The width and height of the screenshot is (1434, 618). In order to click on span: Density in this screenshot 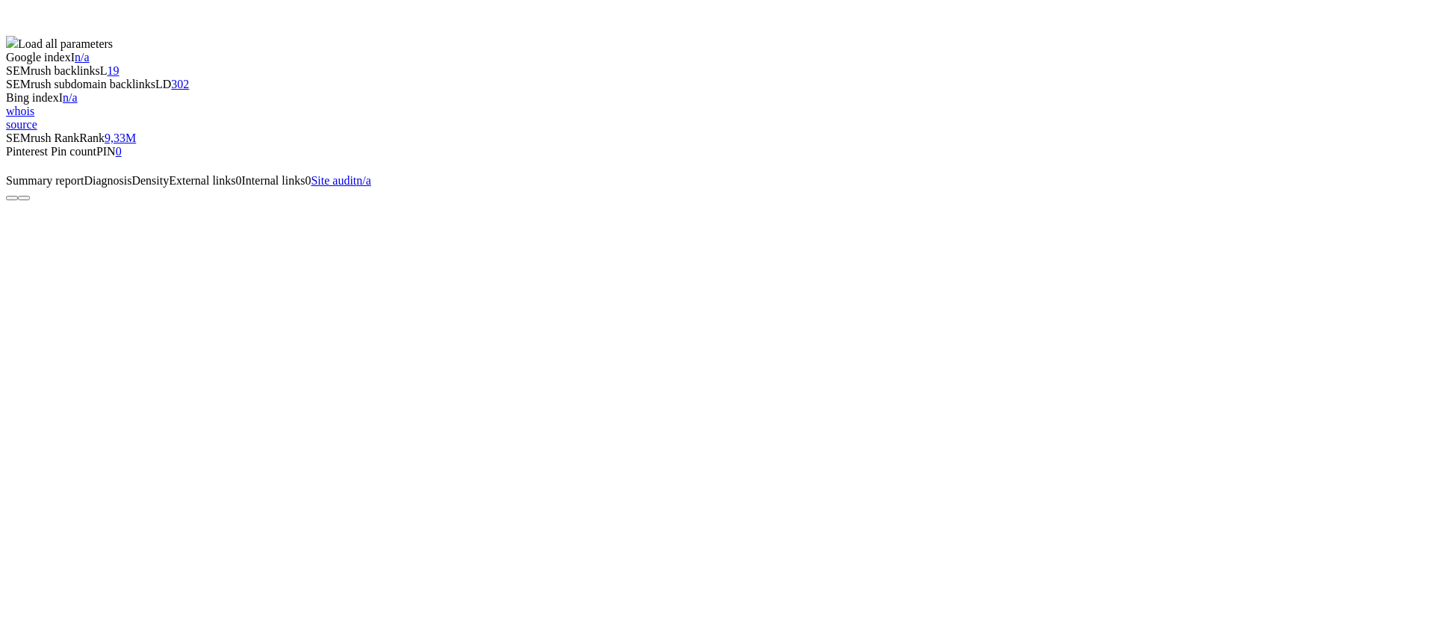, I will do `click(150, 180)`.